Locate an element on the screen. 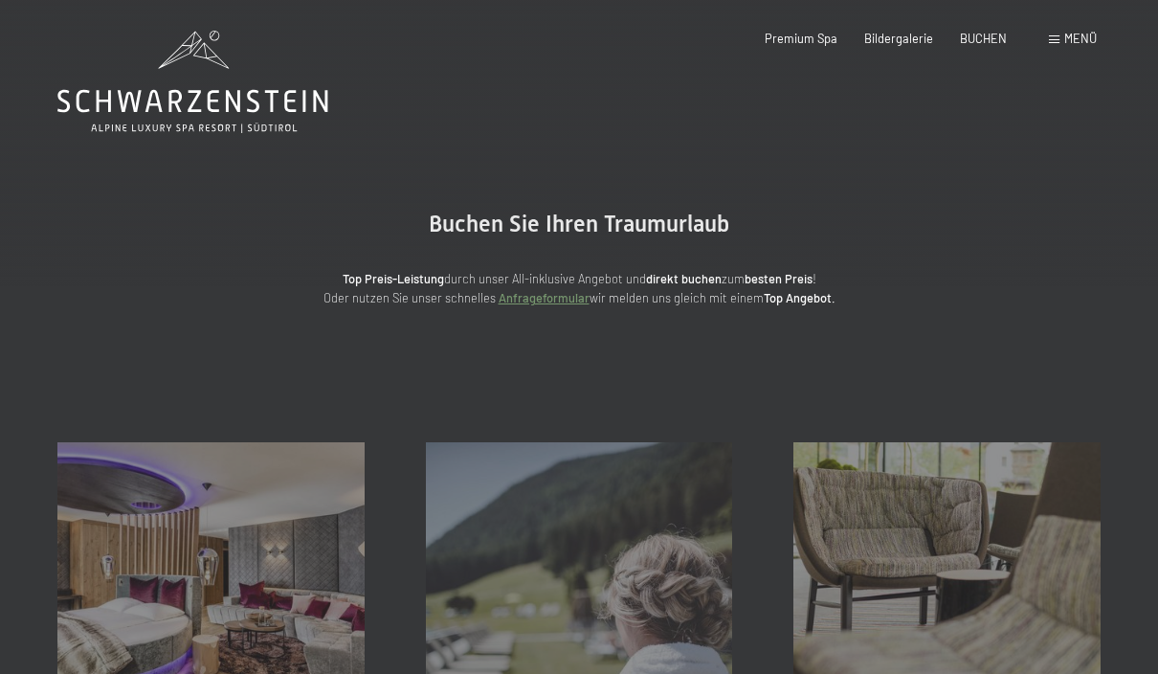 The width and height of the screenshot is (1158, 674). strong: direkt buchen is located at coordinates (683, 278).